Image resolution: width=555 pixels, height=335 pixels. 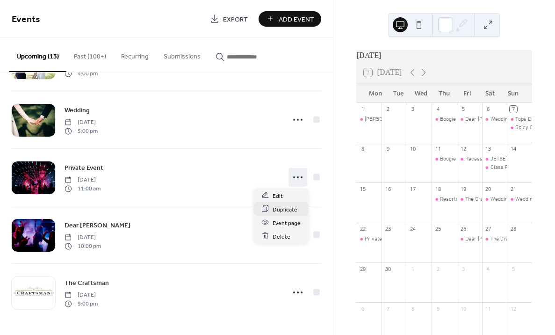 I want to click on button: Submissions, so click(x=182, y=54).